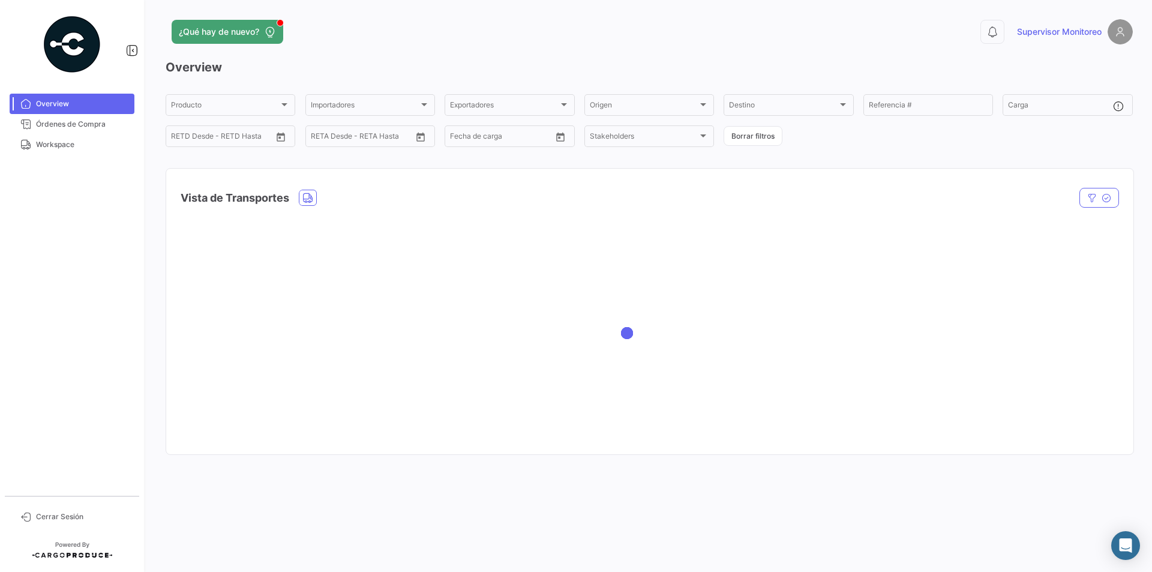 This screenshot has height=572, width=1152. What do you see at coordinates (83, 145) in the screenshot?
I see `span: Workspace` at bounding box center [83, 145].